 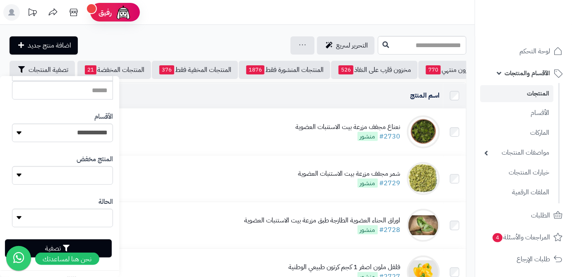 What do you see at coordinates (346, 70) in the screenshot?
I see `span: 526` at bounding box center [346, 70].